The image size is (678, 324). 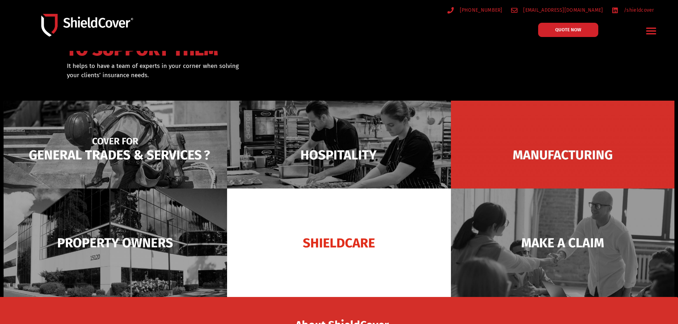 What do you see at coordinates (638, 10) in the screenshot?
I see `span: /shieldcover` at bounding box center [638, 10].